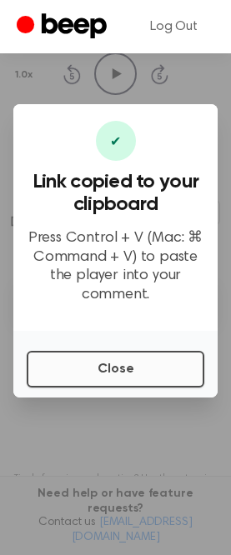  I want to click on h3: Link copied to your clipboard, so click(115, 193).